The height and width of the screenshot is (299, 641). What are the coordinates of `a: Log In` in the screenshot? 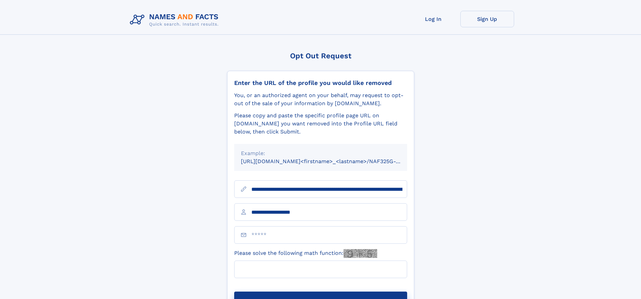 It's located at (433, 19).